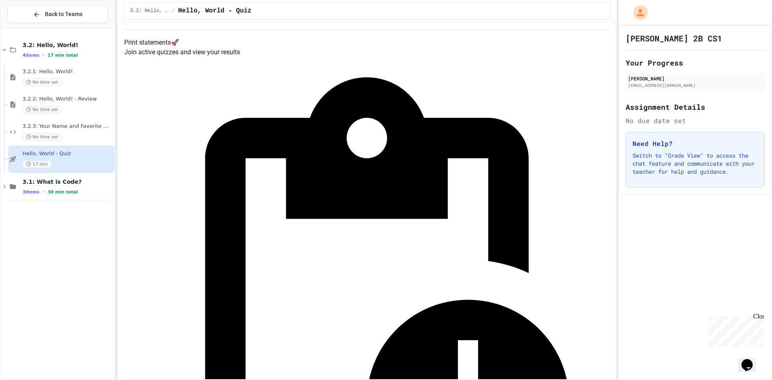 The image size is (772, 380). I want to click on span: 3.2.2: Hello, World! - Review, so click(68, 99).